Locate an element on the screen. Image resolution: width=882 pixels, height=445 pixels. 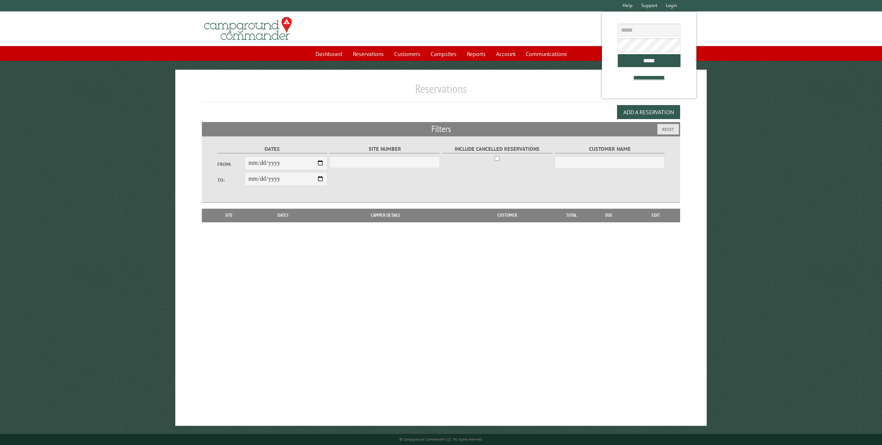
label: Dates is located at coordinates (272, 149).